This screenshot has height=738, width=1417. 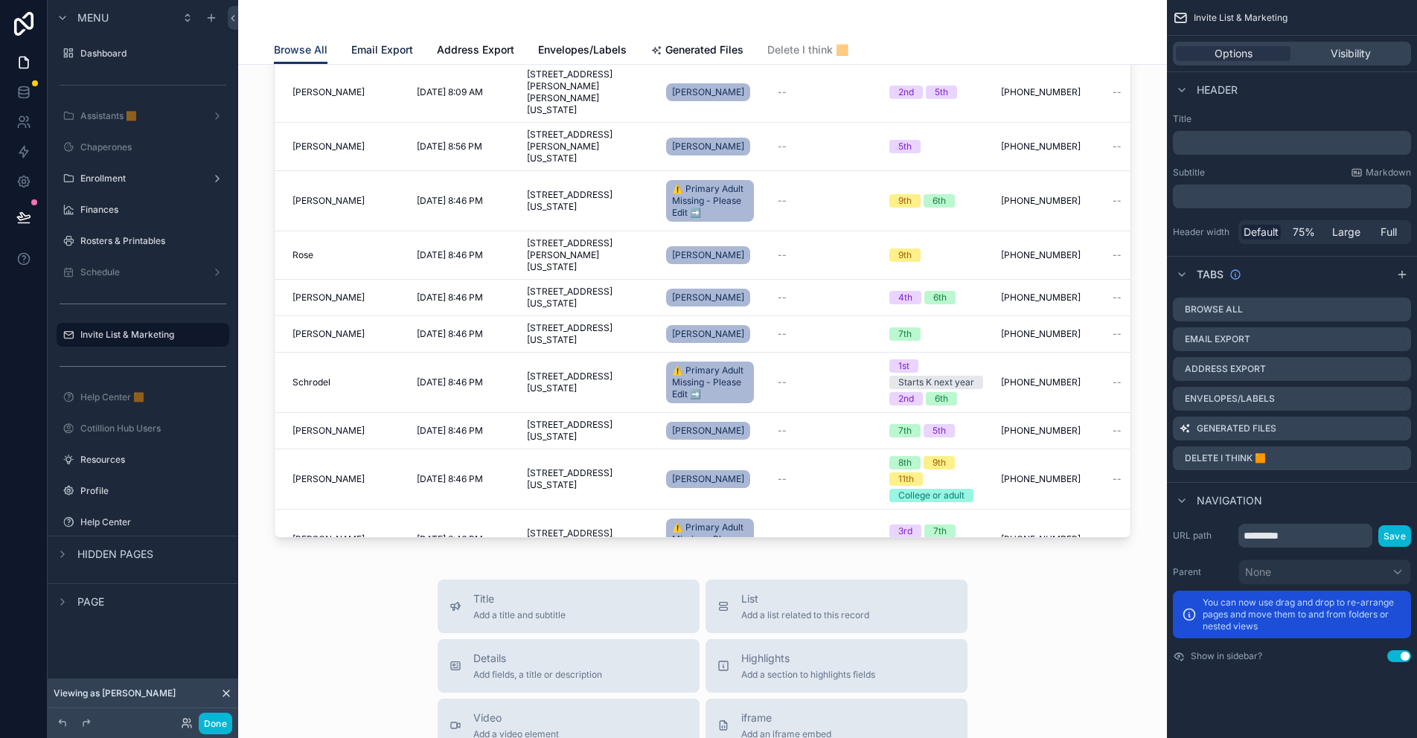 What do you see at coordinates (1218, 339) in the screenshot?
I see `label: Email Export` at bounding box center [1218, 339].